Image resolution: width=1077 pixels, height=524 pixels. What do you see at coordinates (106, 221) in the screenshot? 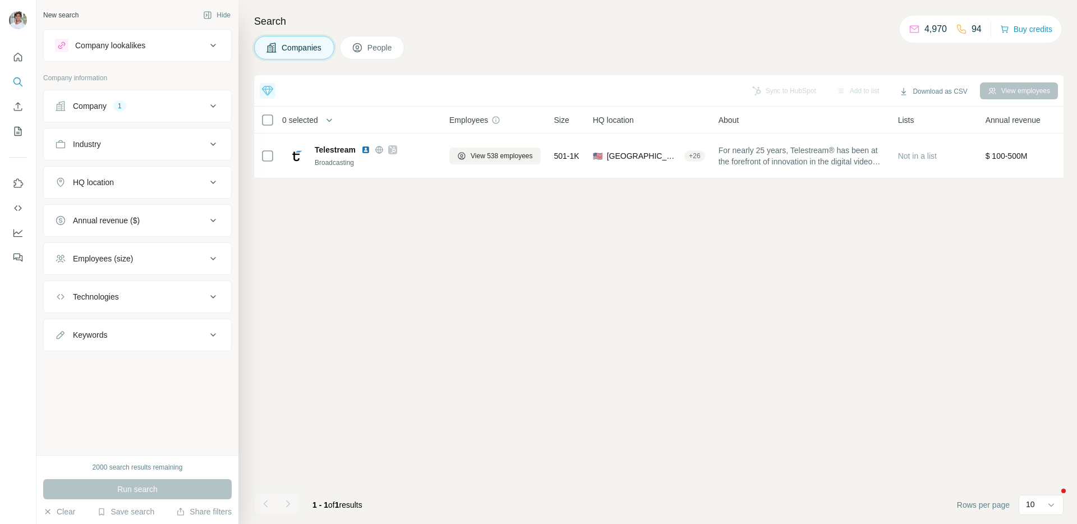
I see `div: Annual revenue ($)` at bounding box center [106, 221].